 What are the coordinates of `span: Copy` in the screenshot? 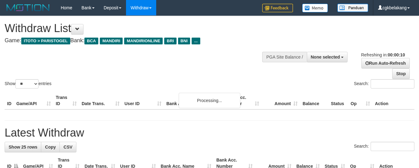 It's located at (50, 147).